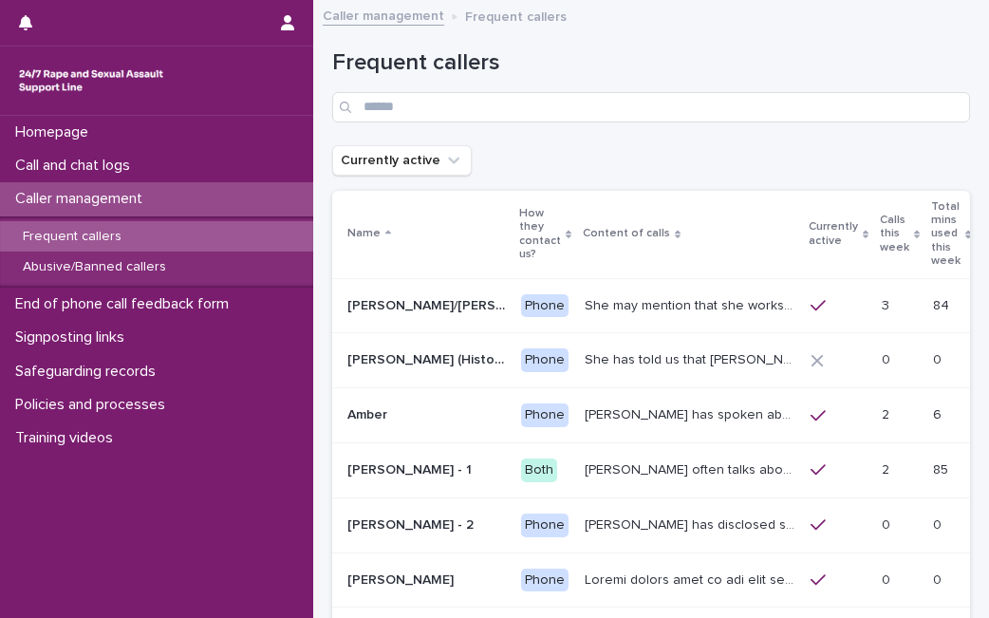  What do you see at coordinates (939, 413) in the screenshot?
I see `p: 6` at bounding box center [939, 413].